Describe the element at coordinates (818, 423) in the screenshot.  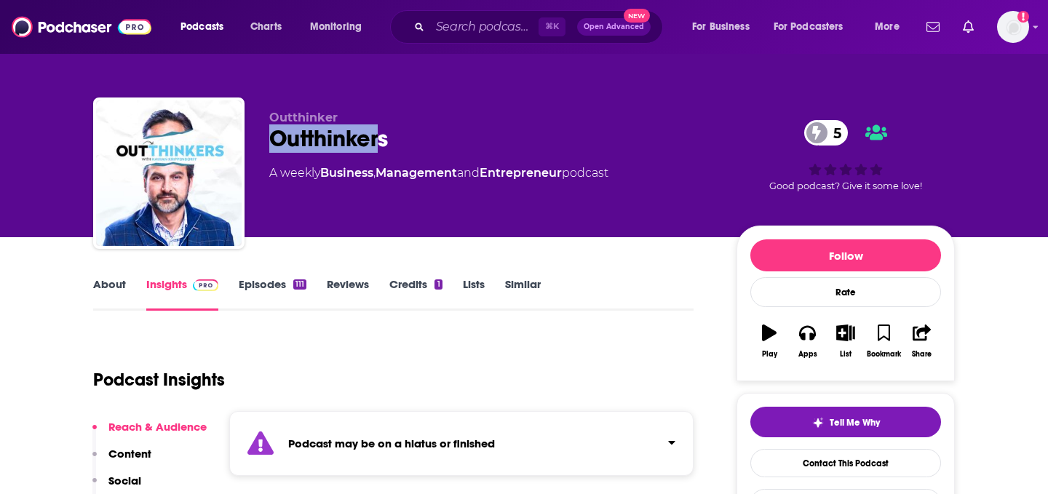
I see `img: tell me why sparkle` at that location.